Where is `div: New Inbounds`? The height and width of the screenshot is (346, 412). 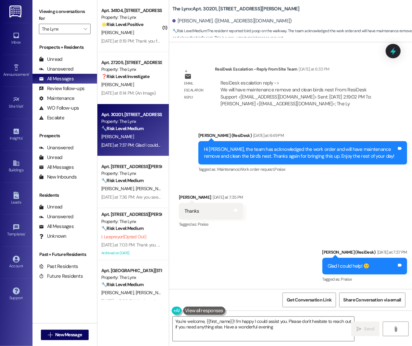
div: New Inbounds is located at coordinates (58, 177).